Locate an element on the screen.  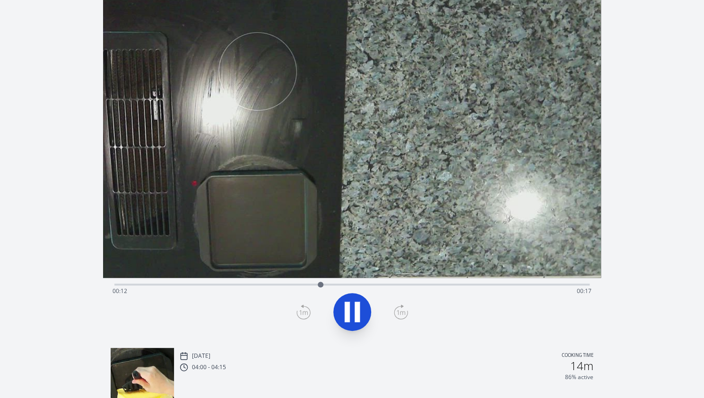
span: 00:12 is located at coordinates (120, 291).